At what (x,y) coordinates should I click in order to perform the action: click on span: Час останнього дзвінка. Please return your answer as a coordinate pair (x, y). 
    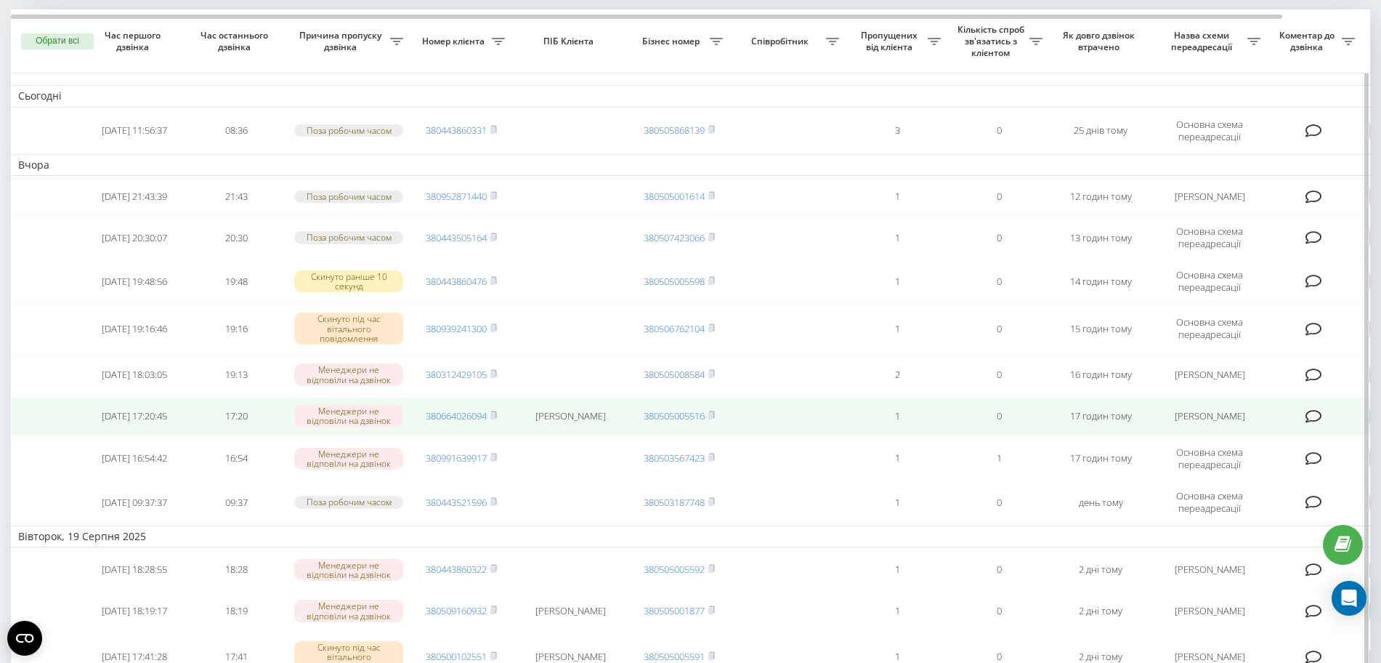
    Looking at the image, I should click on (236, 41).